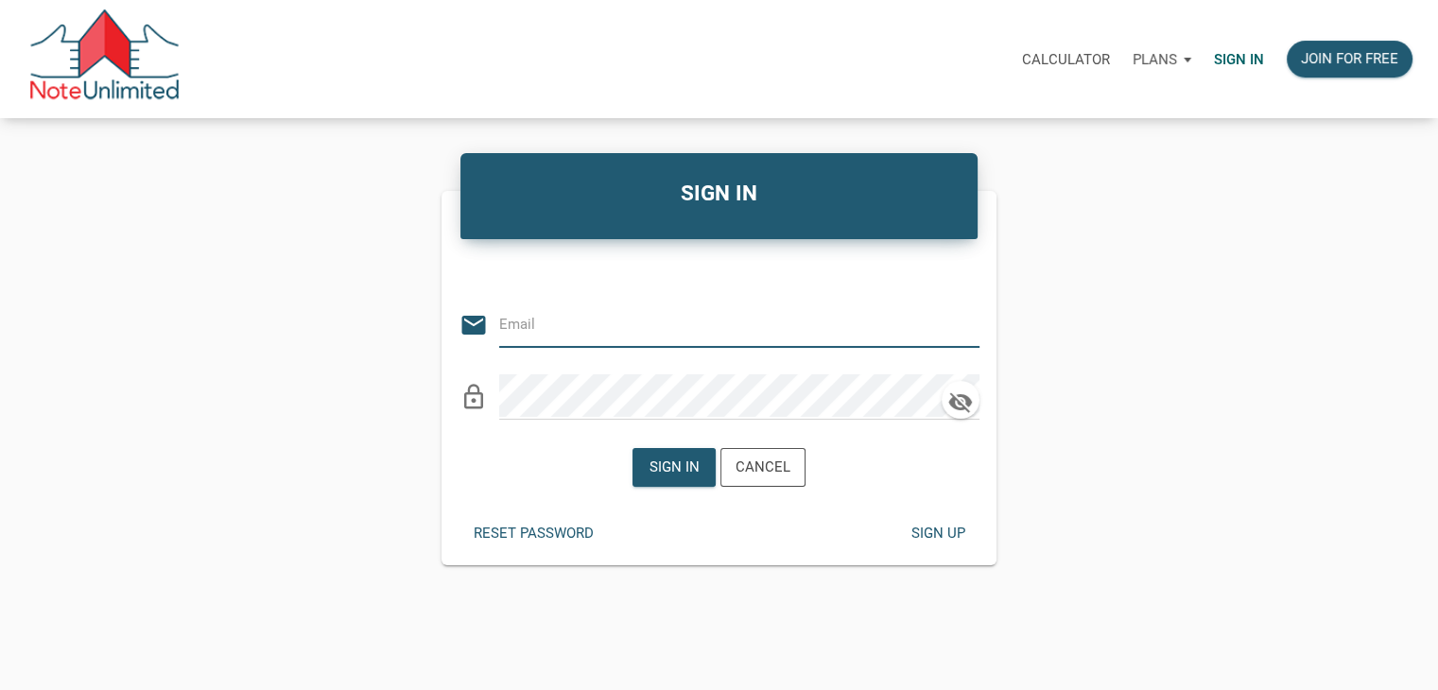  What do you see at coordinates (1239, 59) in the screenshot?
I see `a: Sign in` at bounding box center [1239, 59].